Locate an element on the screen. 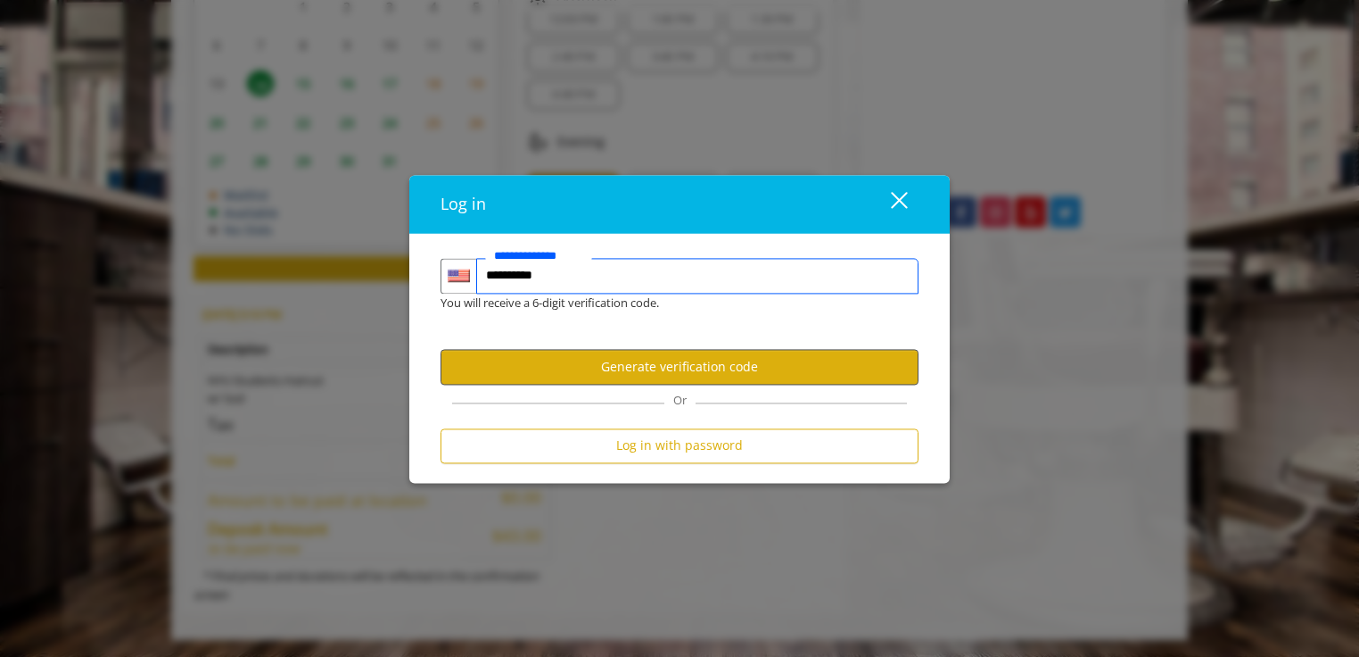 This screenshot has height=657, width=1359. button: close dialog is located at coordinates (888, 203).